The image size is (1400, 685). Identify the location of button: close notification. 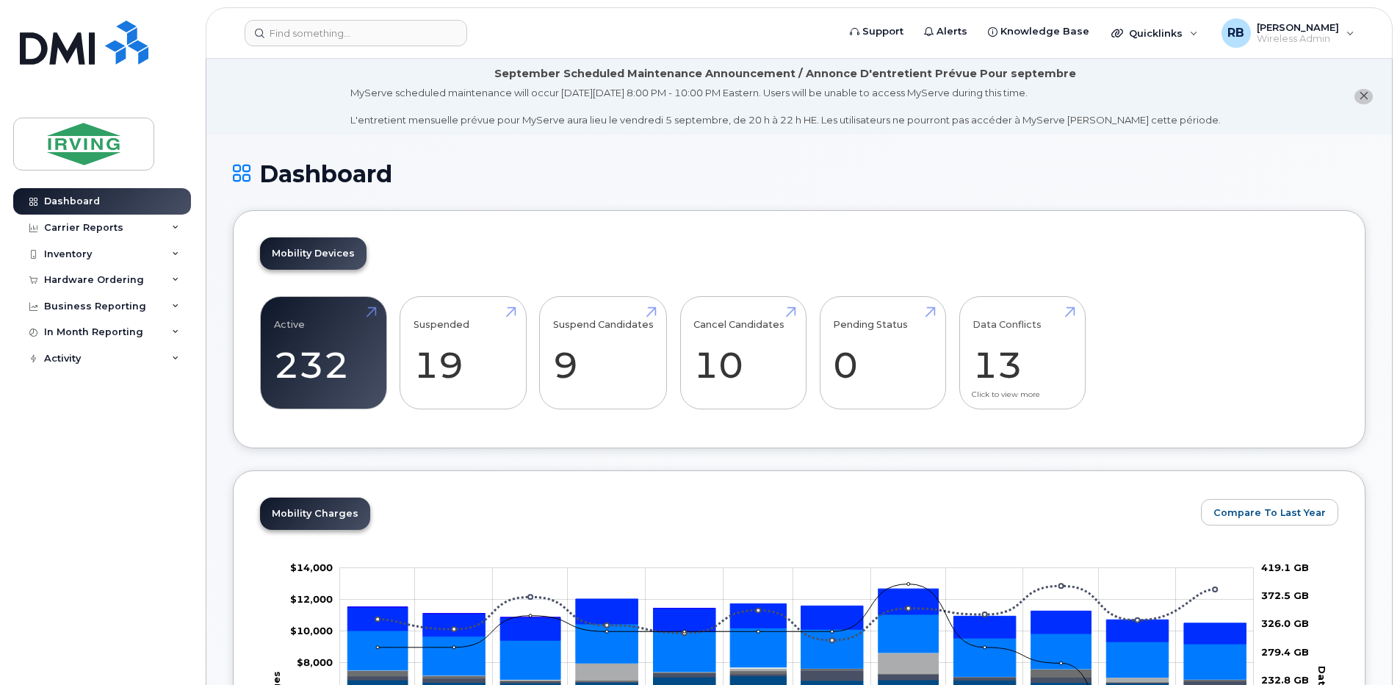
(1363, 96).